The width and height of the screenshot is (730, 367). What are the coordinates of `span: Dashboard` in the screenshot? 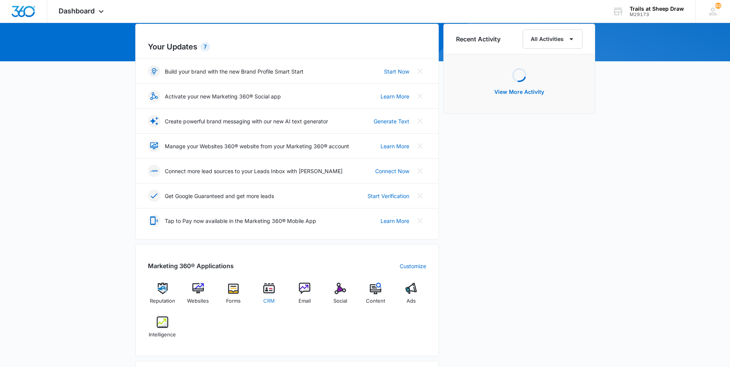 It's located at (77, 11).